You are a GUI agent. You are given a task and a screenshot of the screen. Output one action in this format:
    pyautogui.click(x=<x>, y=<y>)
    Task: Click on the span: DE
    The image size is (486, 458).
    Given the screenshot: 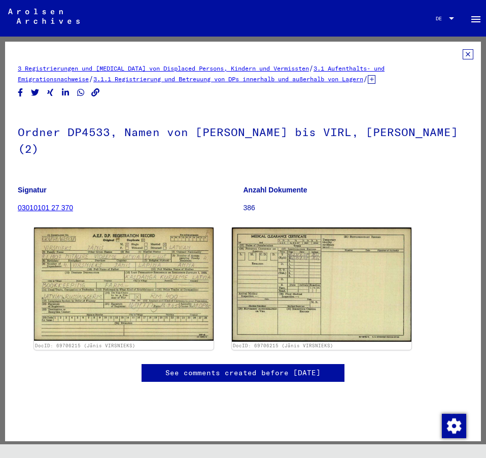 What is the action you would take?
    pyautogui.click(x=441, y=18)
    